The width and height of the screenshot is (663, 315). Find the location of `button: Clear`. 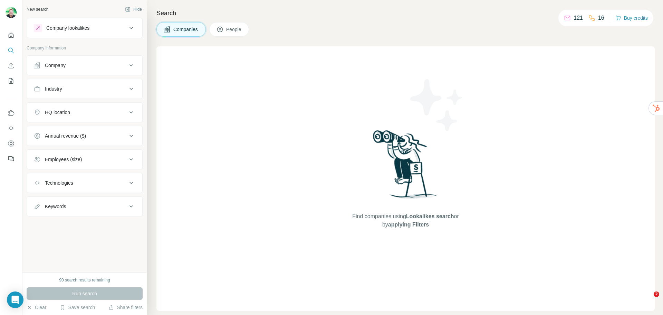

button: Clear is located at coordinates (36, 307).